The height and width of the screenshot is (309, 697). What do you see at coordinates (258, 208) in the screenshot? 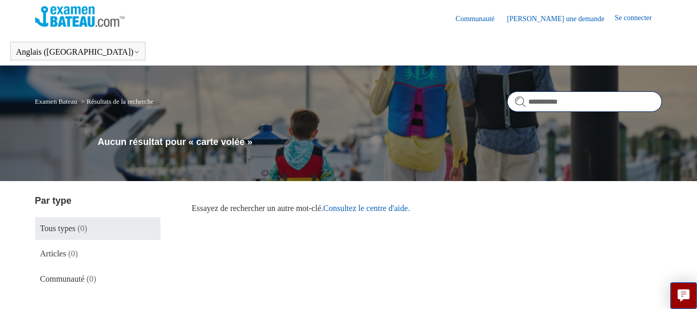
I see `font: Essayez de rechercher un autre mot-clé.` at bounding box center [258, 208].